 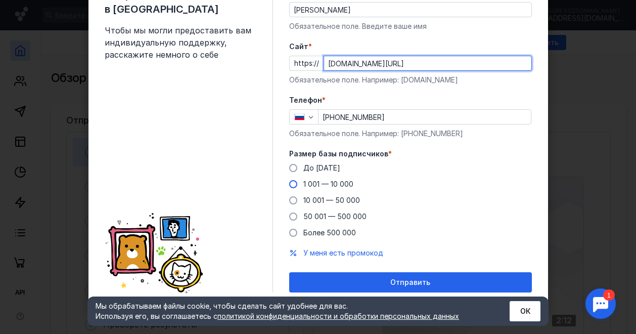 What do you see at coordinates (180, 42) in the screenshot?
I see `span: Чтобы мы могли предоставить вам индивидуальную поддержку, расскажите немного о себе` at bounding box center [180, 42].